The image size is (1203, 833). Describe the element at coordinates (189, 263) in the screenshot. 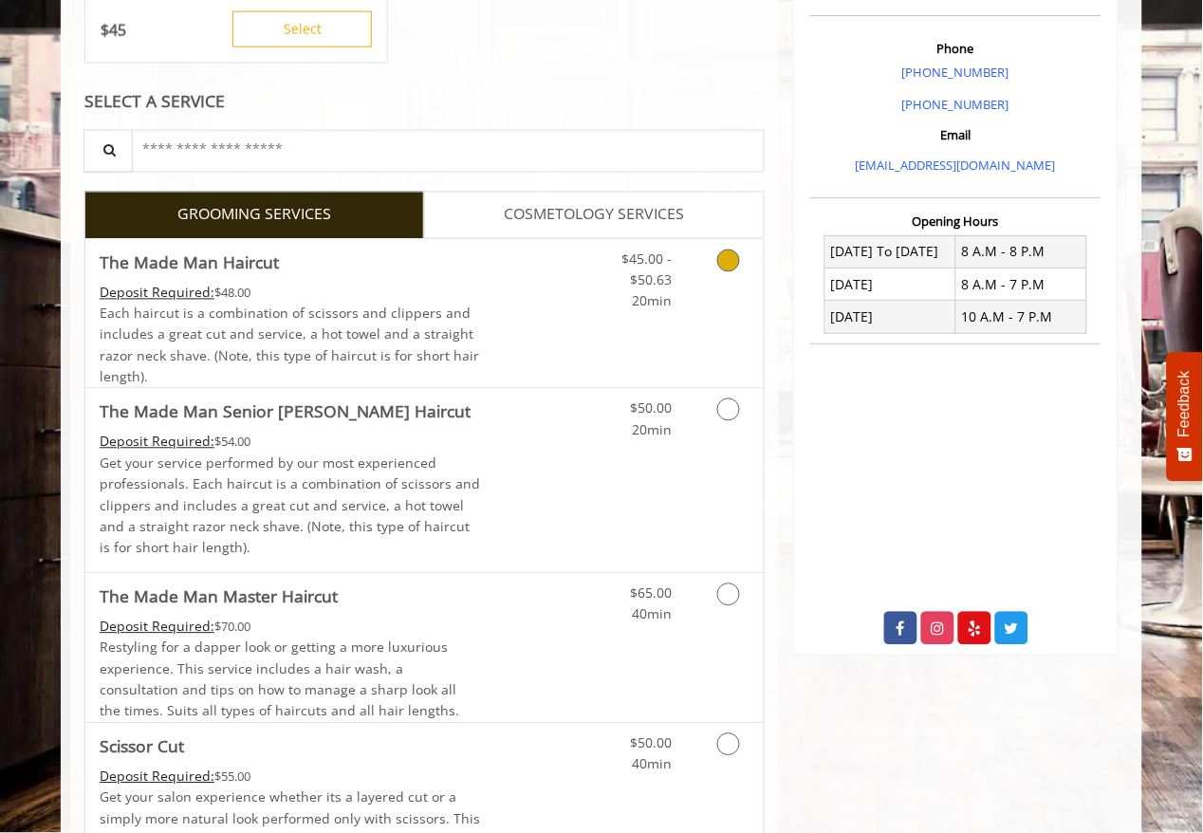

I see `b: The Made Man Haircut` at that location.